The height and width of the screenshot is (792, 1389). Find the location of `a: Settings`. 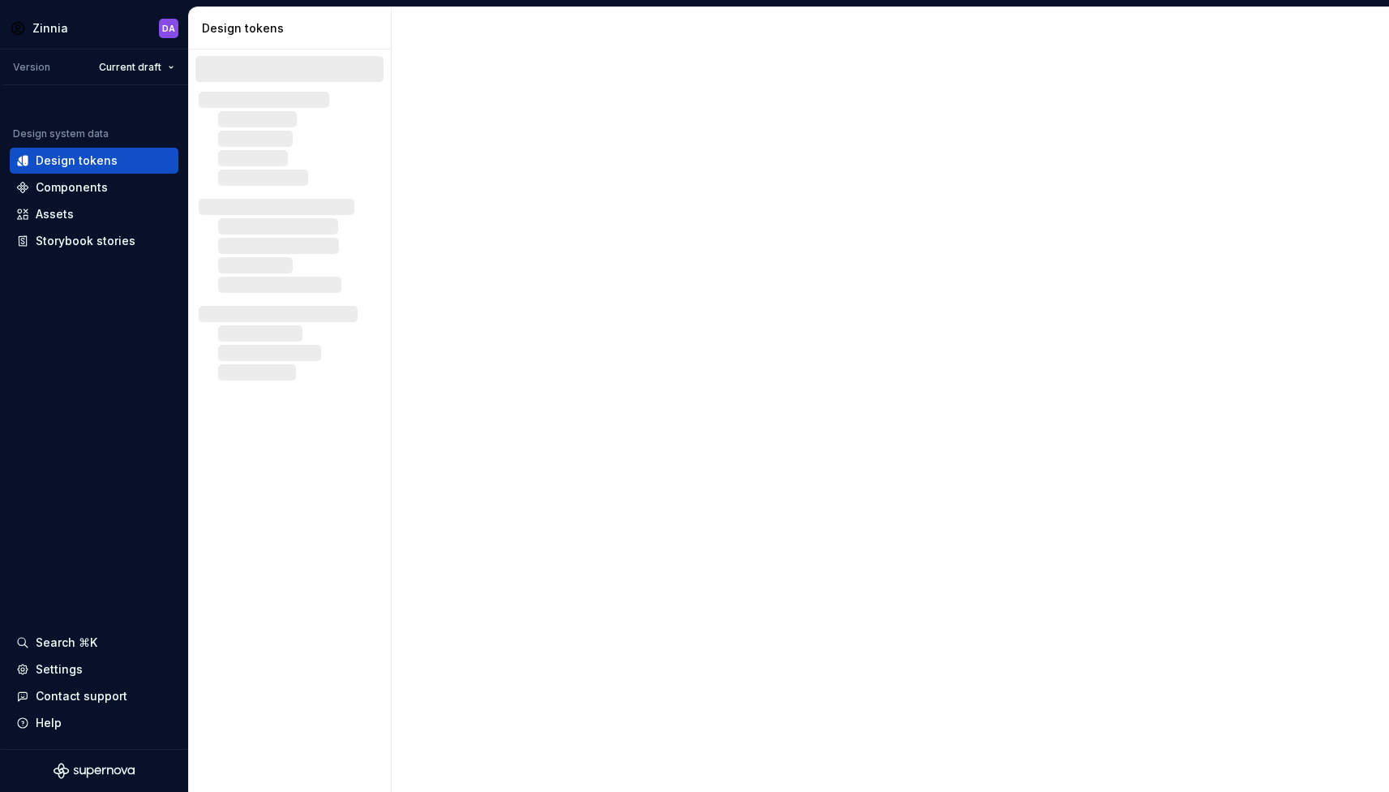

a: Settings is located at coordinates (94, 669).